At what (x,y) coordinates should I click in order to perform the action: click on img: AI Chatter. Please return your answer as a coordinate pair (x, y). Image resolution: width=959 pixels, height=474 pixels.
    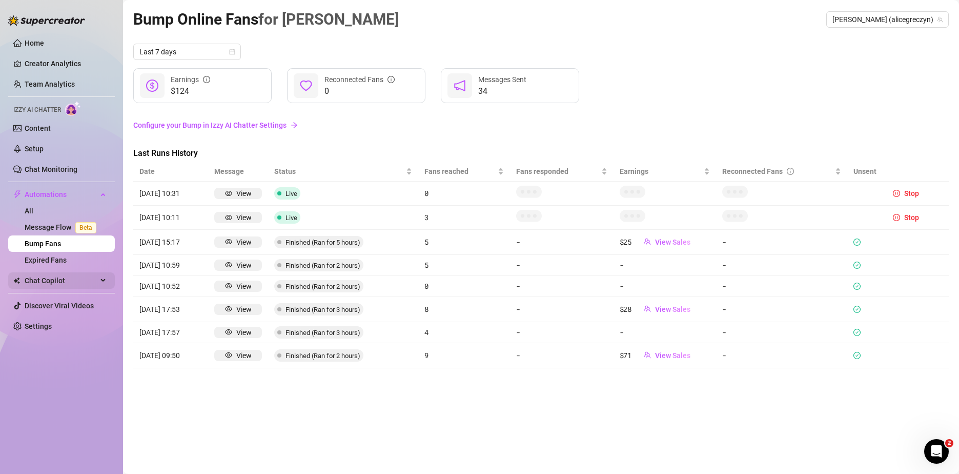
    Looking at the image, I should click on (73, 108).